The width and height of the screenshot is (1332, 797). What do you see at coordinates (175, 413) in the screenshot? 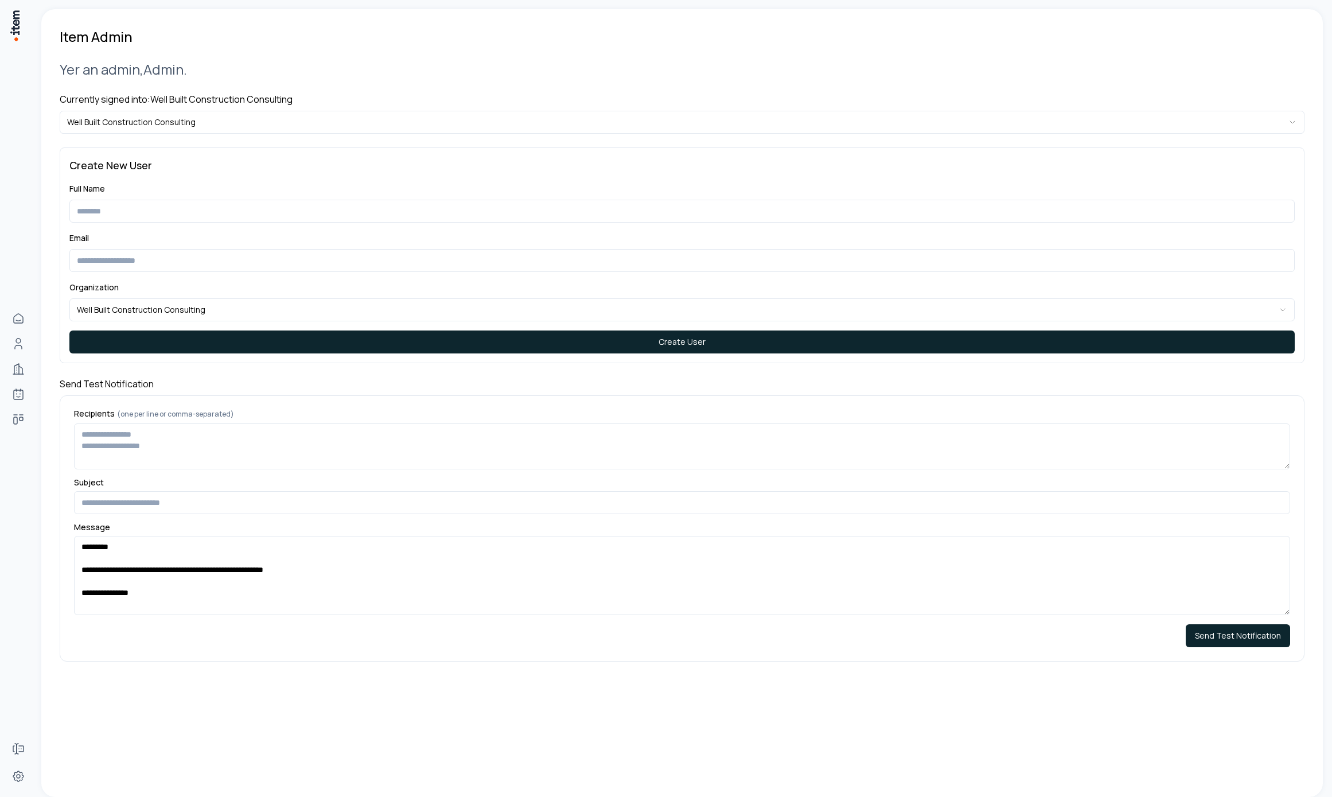
I see `span: (one per line or comma-separated)` at bounding box center [175, 413].